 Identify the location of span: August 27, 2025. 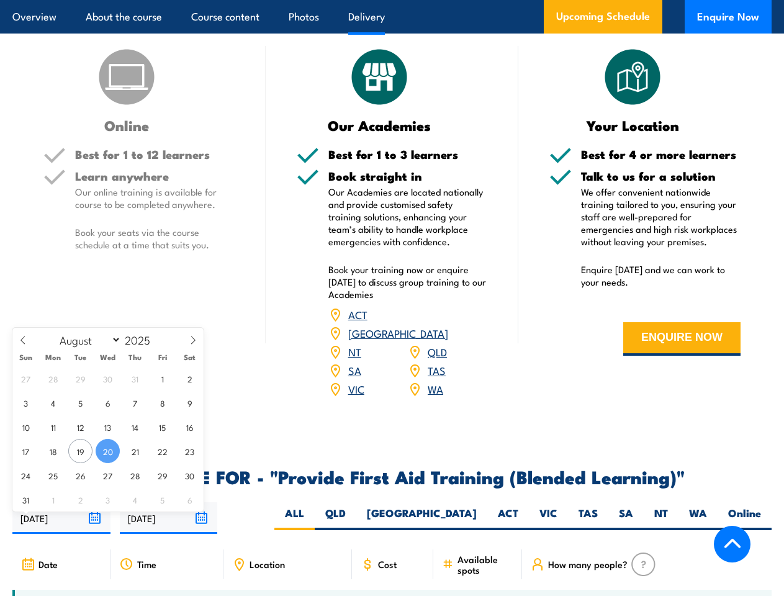
(107, 475).